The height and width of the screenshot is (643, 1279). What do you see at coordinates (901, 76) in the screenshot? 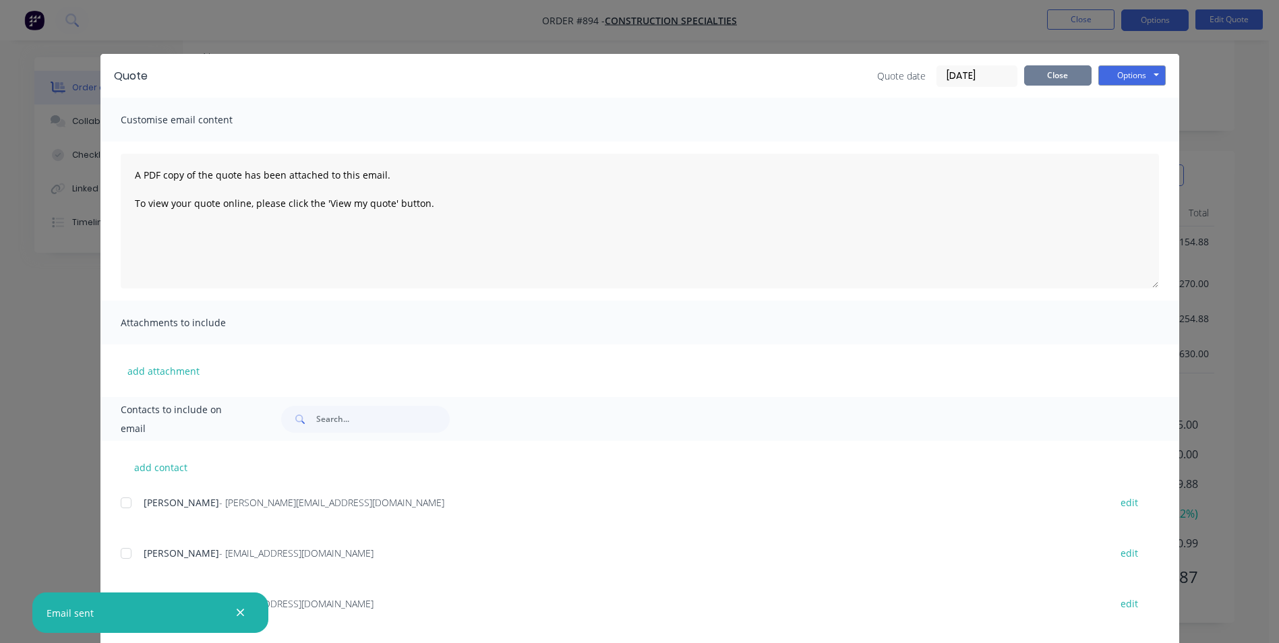
I see `span: Quote date` at bounding box center [901, 76].